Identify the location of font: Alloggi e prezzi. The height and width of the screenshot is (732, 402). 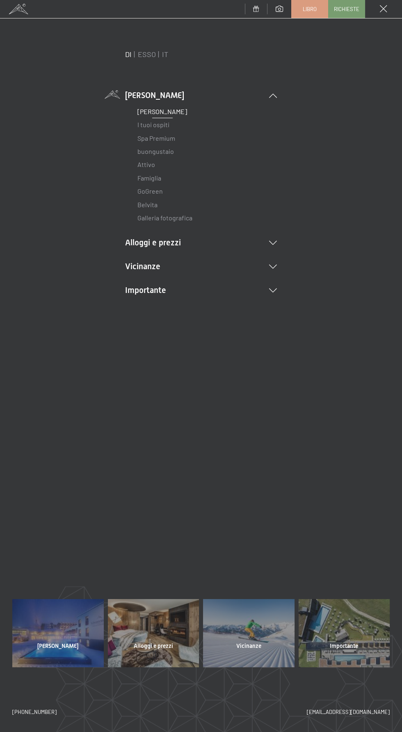
(153, 646).